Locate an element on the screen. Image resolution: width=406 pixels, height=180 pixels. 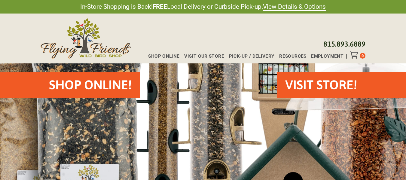
span: Shop Online is located at coordinates (164, 56).